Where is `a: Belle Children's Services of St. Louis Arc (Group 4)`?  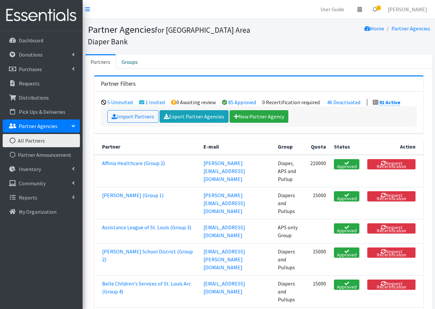 a: Belle Children's Services of St. Louis Arc (Group 4) is located at coordinates (146, 287).